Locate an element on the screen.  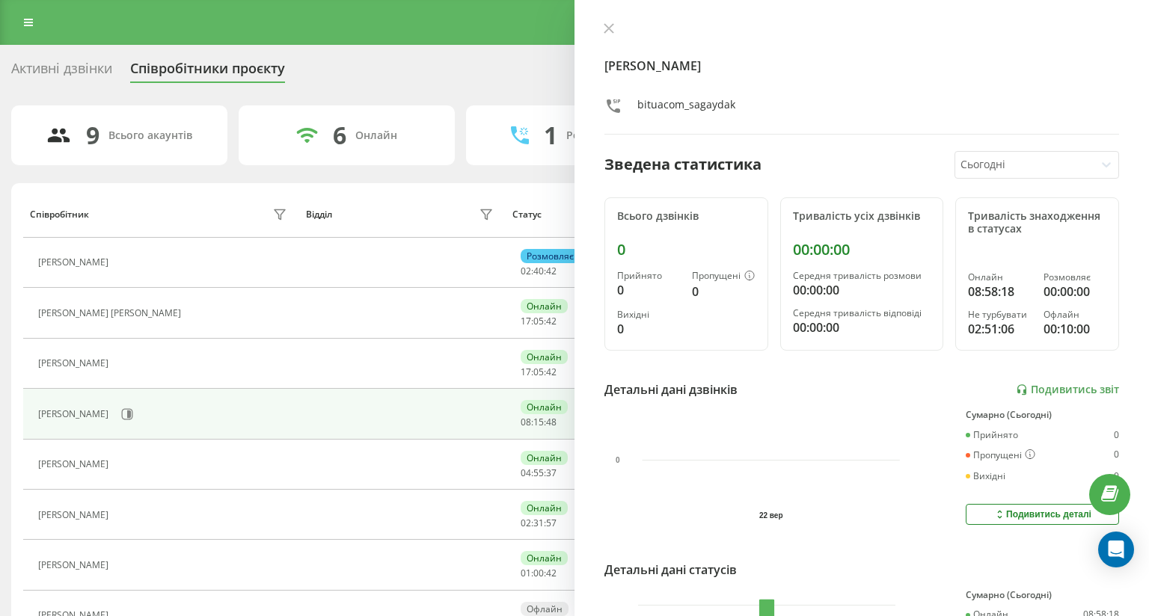
button: Подивитись деталі is located at coordinates (1042, 515).